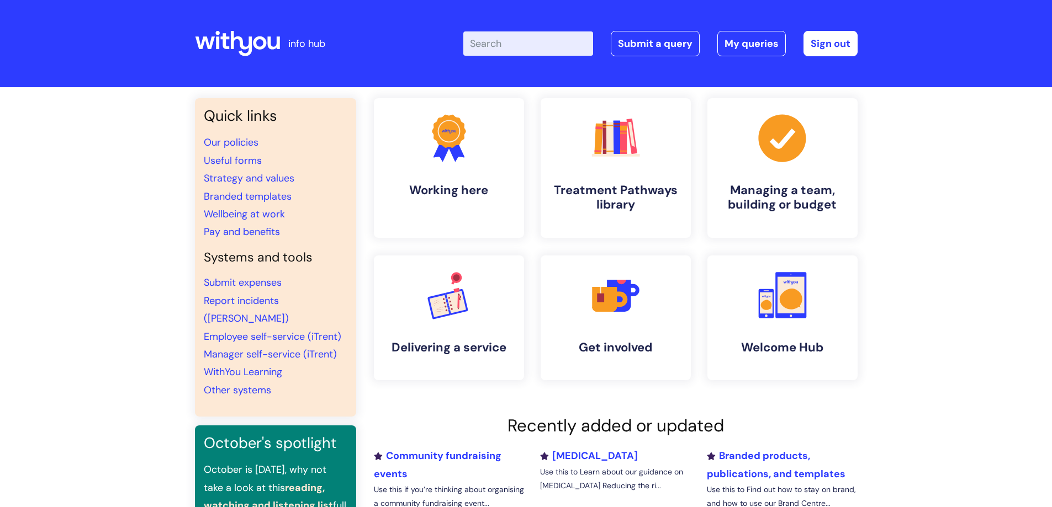  I want to click on a: Delivering a service, so click(449, 318).